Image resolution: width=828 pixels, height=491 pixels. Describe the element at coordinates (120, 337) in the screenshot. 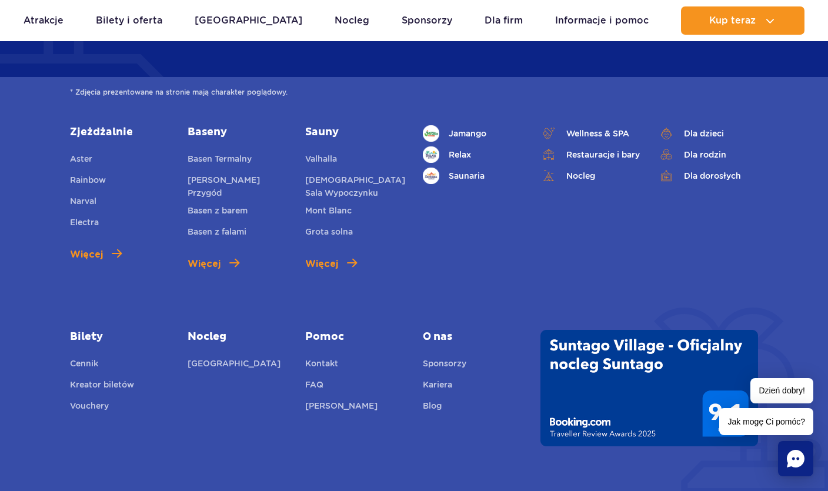

I see `a: Bilety` at that location.